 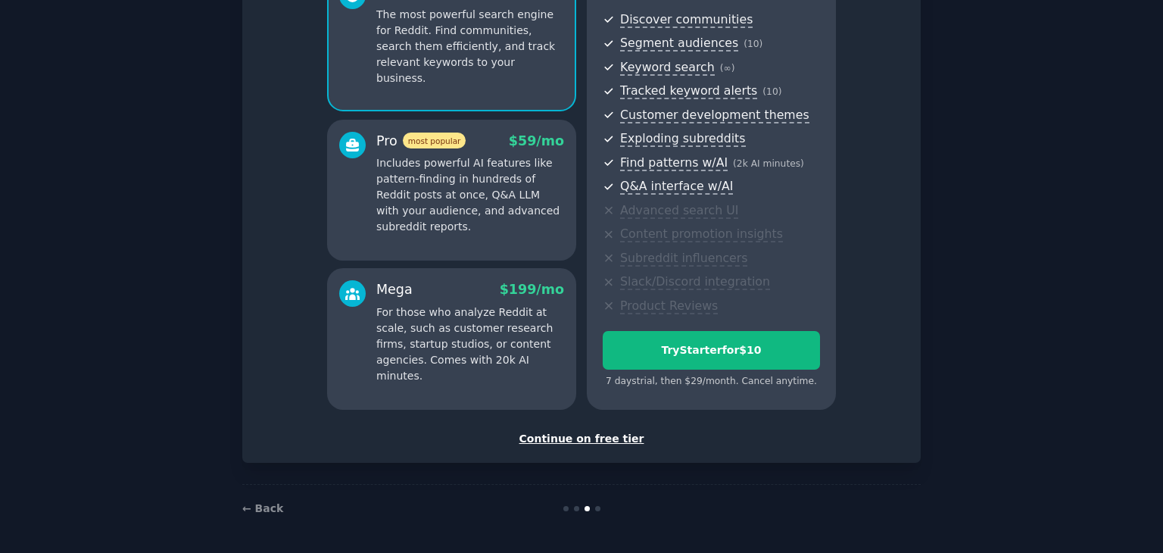 I want to click on span: $ 59 /mo, so click(x=536, y=141).